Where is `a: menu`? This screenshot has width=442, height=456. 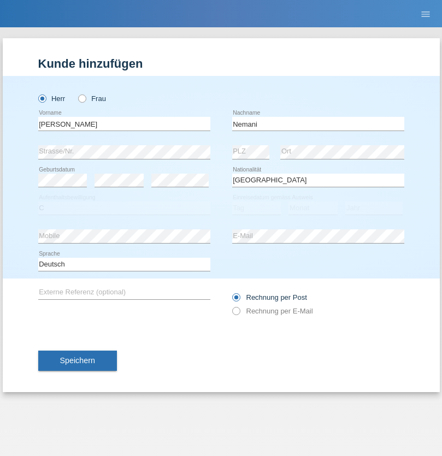
a: menu is located at coordinates (426, 14).